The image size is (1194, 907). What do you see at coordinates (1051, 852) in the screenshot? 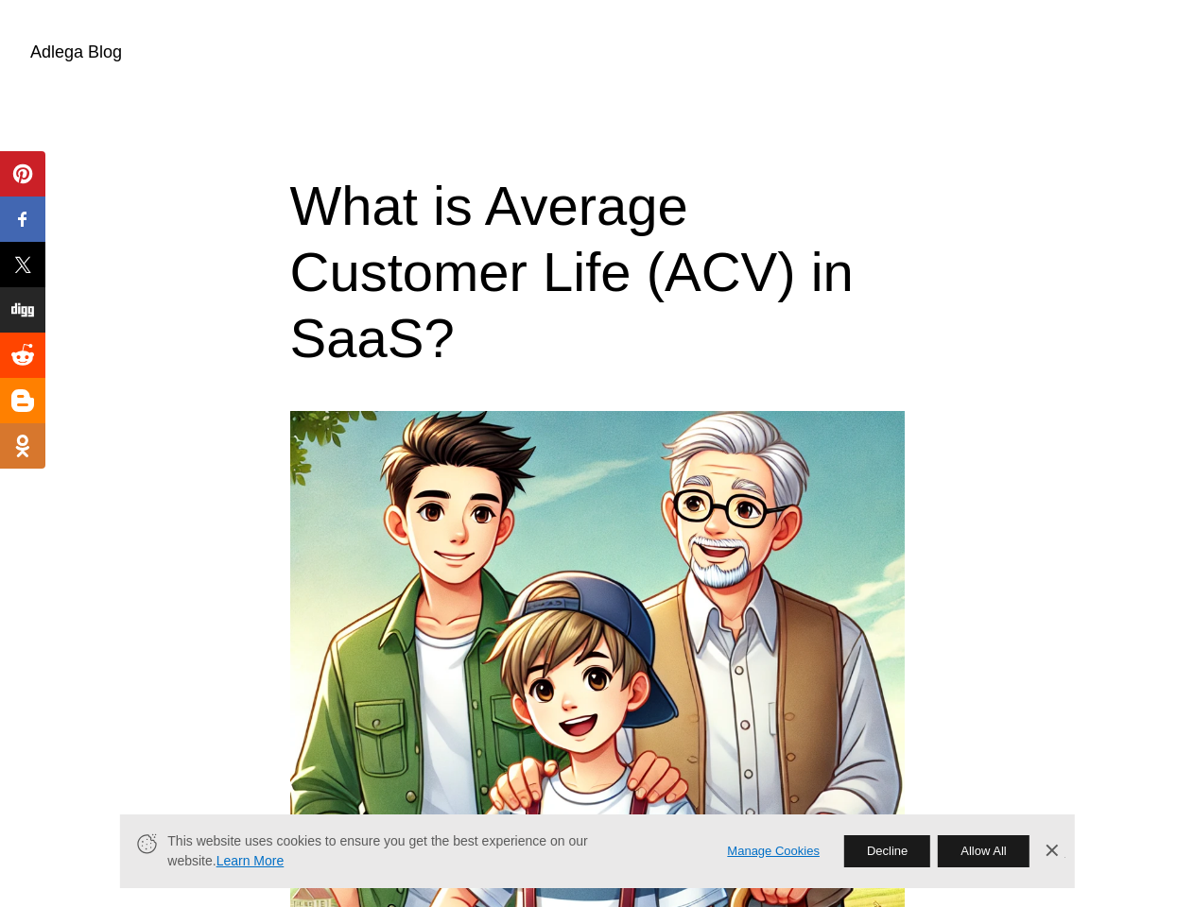
I see `a: Dismiss Banner` at bounding box center [1051, 852].